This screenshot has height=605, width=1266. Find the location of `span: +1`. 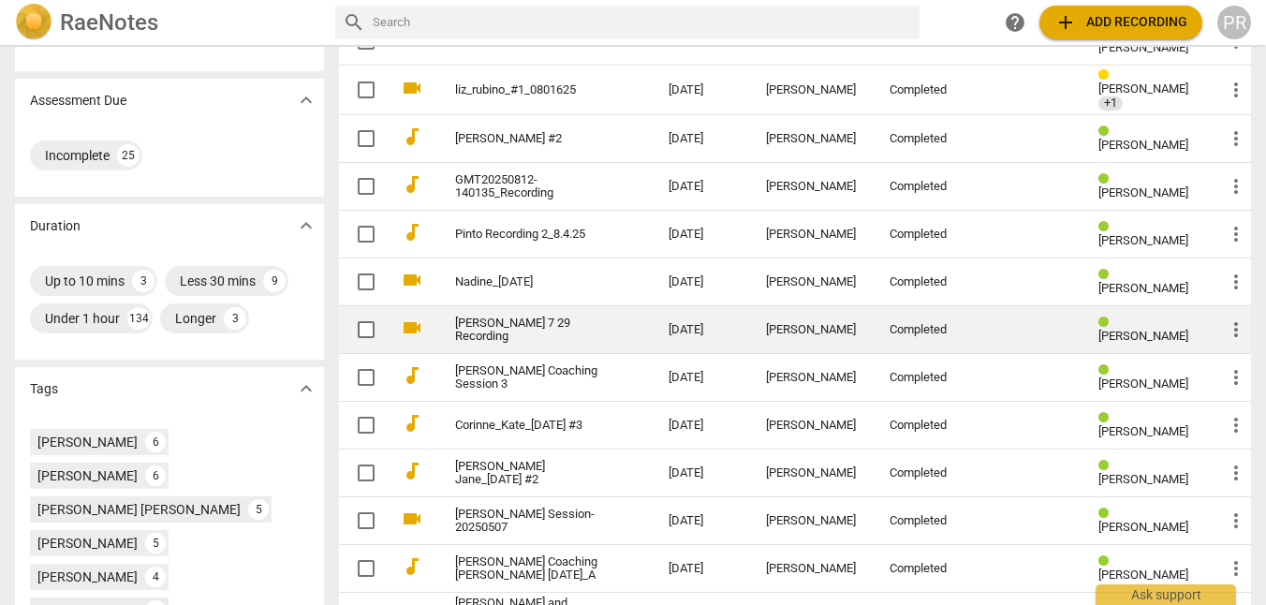

span: +1 is located at coordinates (1110, 103).